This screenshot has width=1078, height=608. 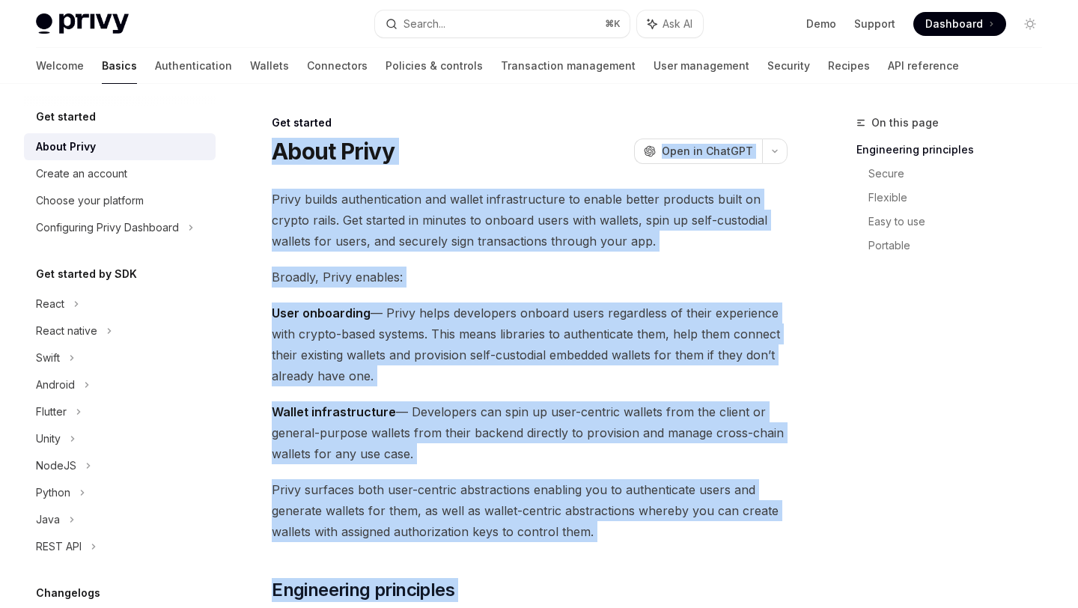 I want to click on a: API reference, so click(x=923, y=66).